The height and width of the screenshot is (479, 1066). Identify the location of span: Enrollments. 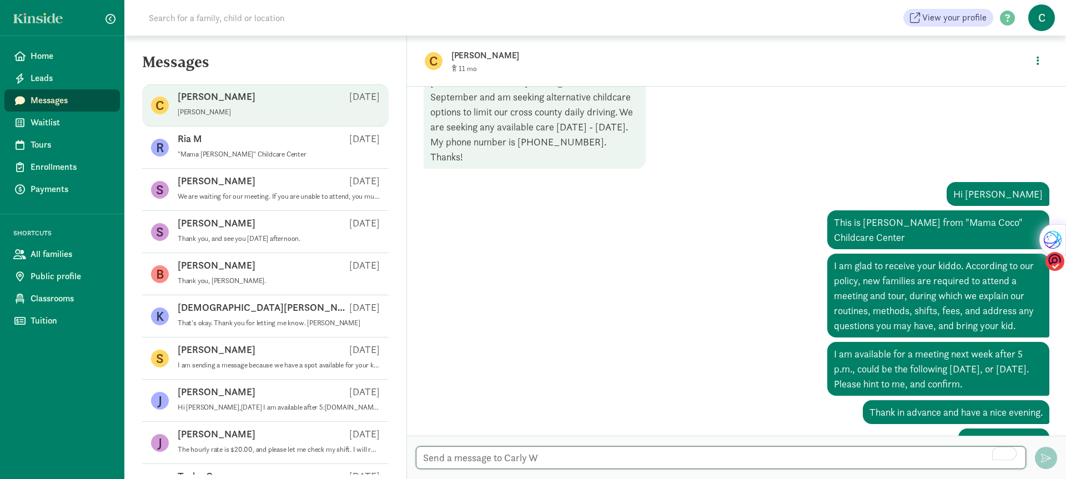
(71, 167).